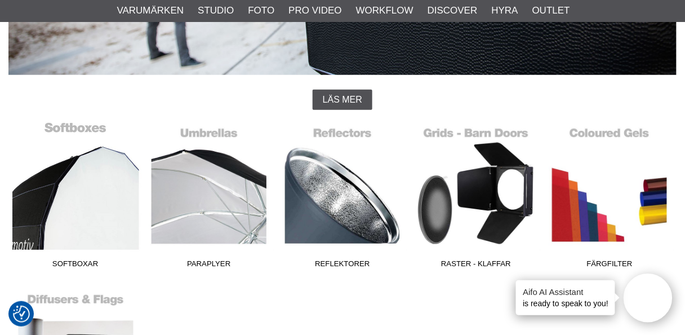 The height and width of the screenshot is (335, 685). Describe the element at coordinates (342, 197) in the screenshot. I see `a: Reflektorer` at that location.